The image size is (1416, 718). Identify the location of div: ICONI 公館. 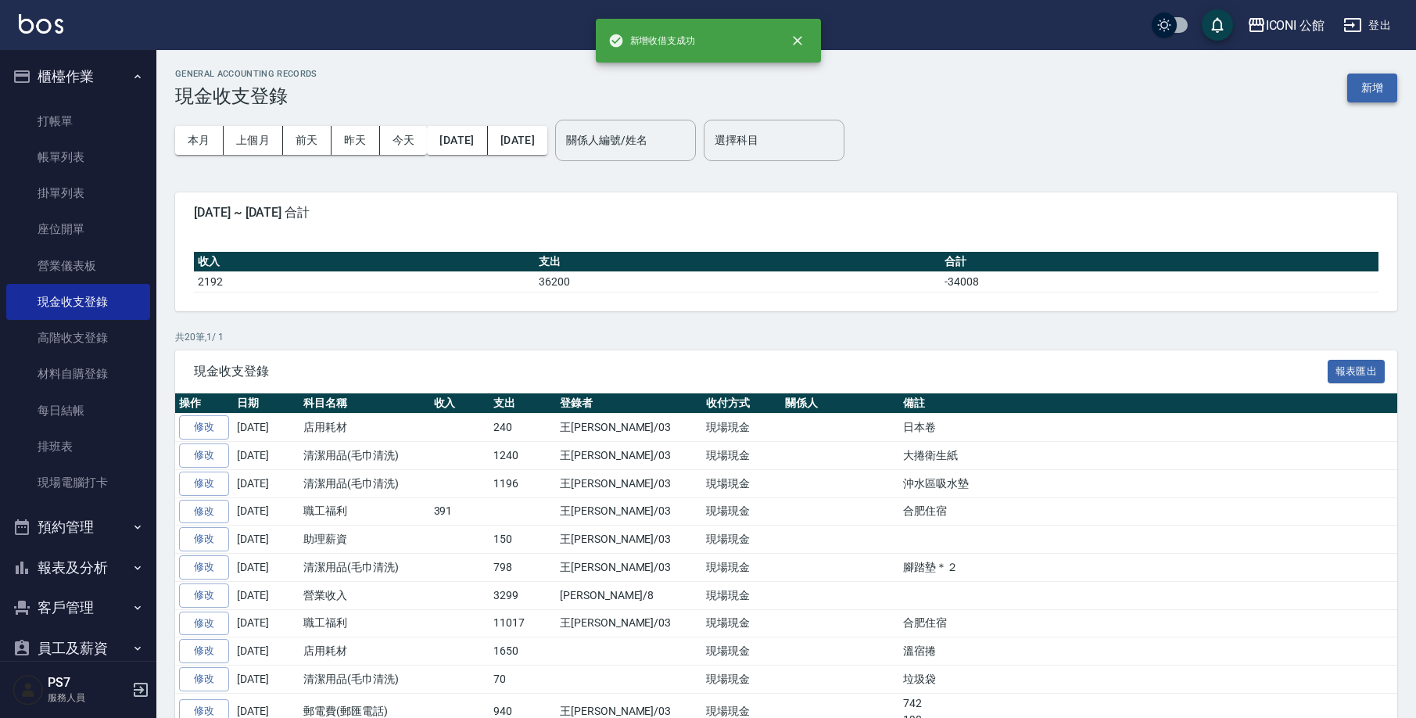
(1296, 25).